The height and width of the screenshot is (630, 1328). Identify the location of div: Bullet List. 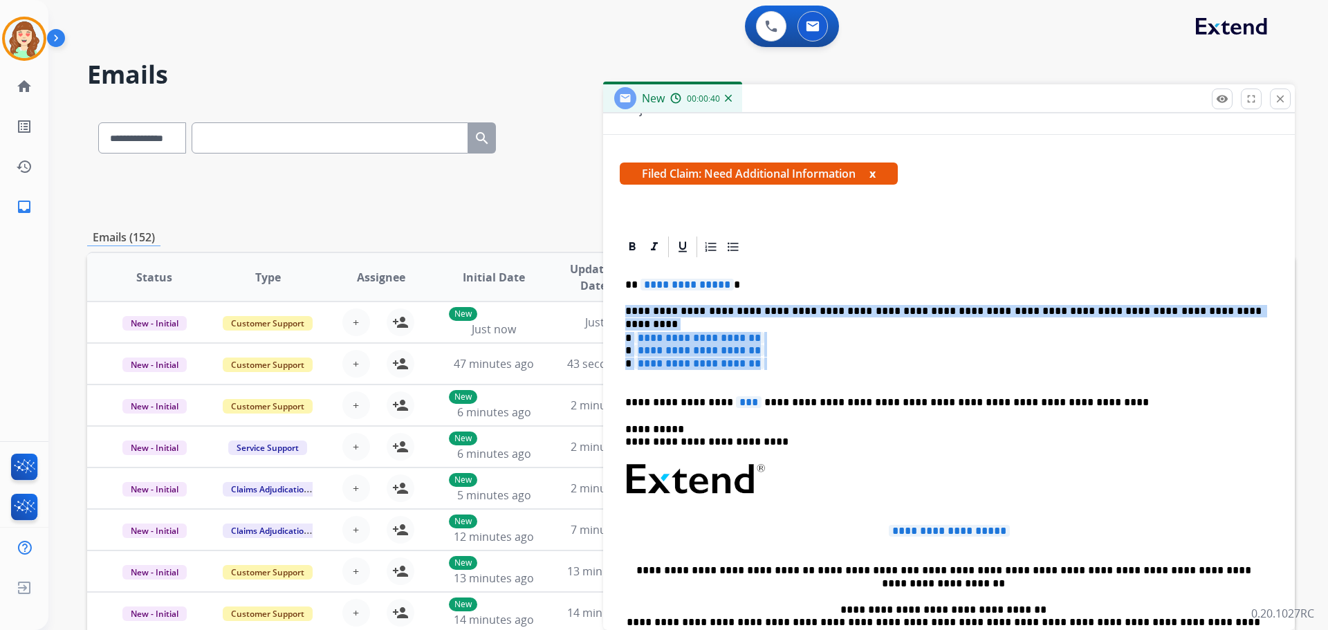
(733, 247).